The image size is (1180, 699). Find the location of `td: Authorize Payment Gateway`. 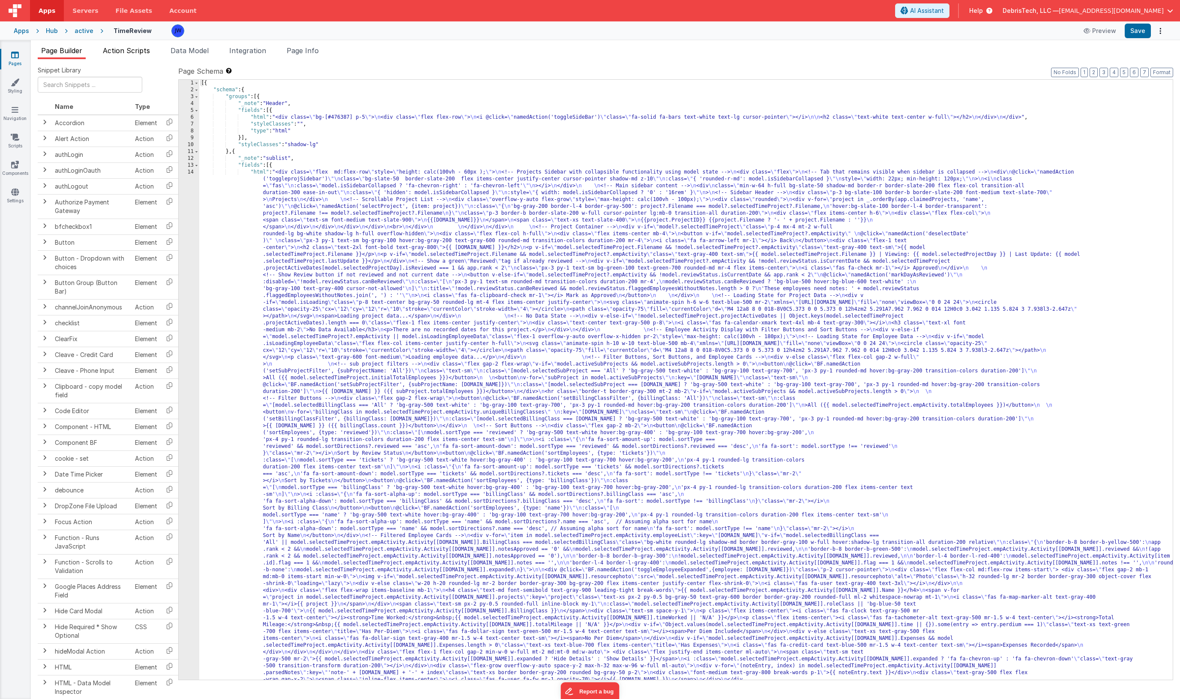

td: Authorize Payment Gateway is located at coordinates (91, 206).